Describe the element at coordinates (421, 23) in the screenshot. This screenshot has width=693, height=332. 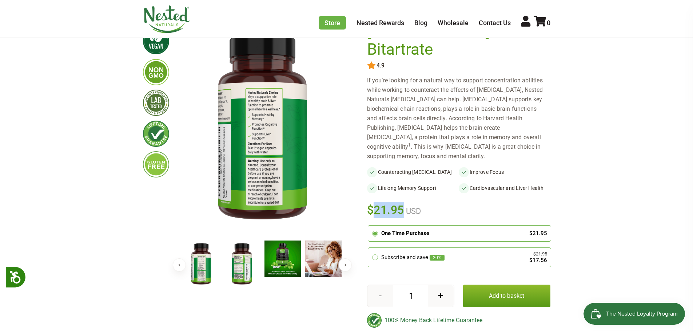
I see `a: Blog` at that location.